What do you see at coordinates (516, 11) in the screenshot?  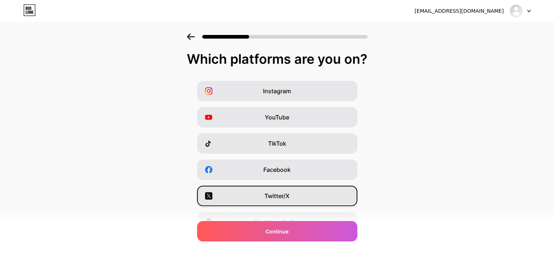 I see `img: animeavofficial` at bounding box center [516, 11].